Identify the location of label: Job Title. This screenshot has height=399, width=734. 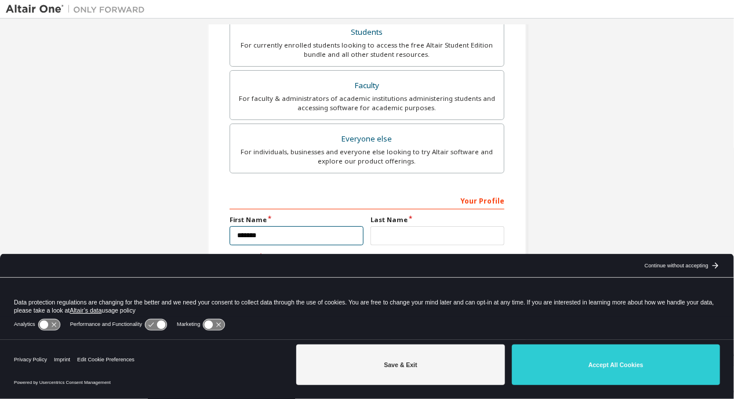
(367, 257).